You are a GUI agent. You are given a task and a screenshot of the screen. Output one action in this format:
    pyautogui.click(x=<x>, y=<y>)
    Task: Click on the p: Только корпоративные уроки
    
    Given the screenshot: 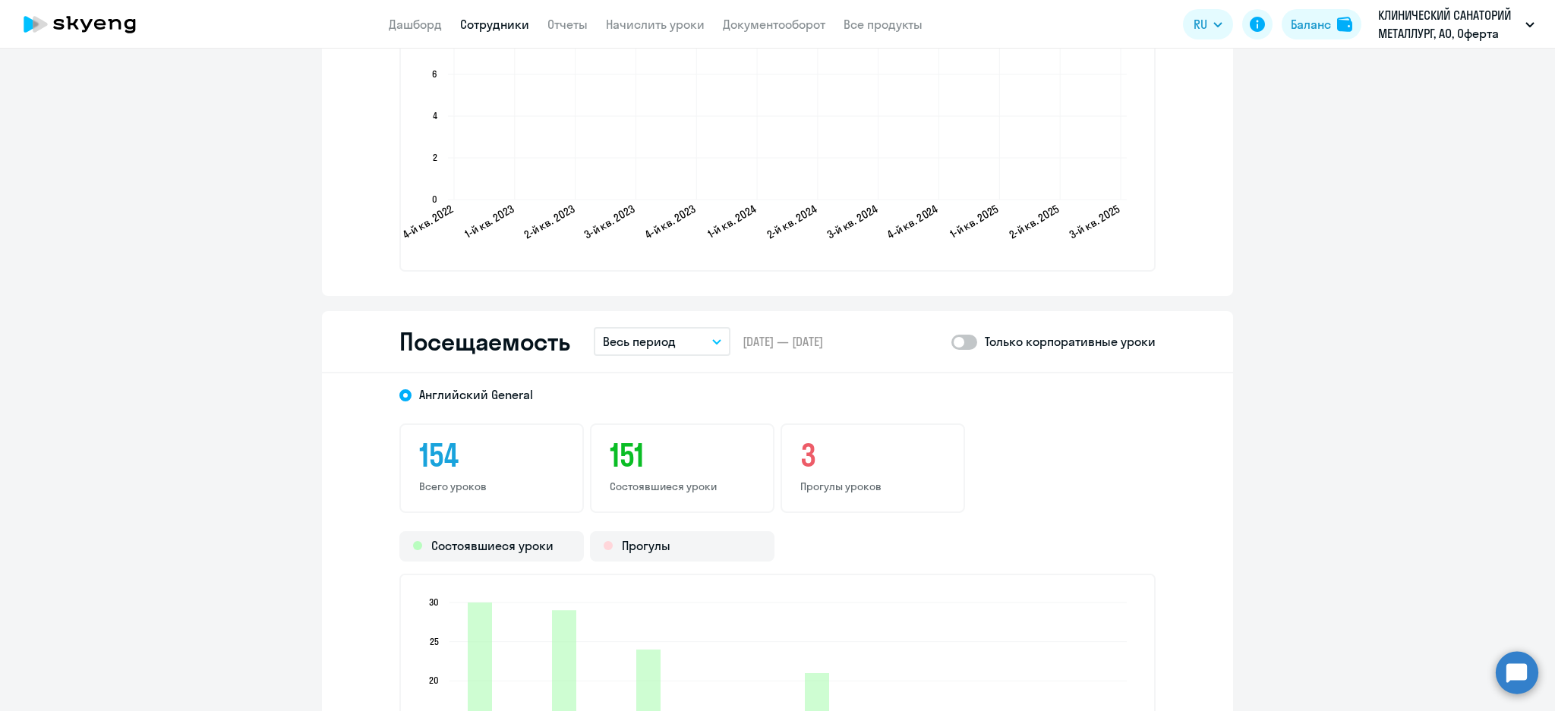 What is the action you would take?
    pyautogui.click(x=1069, y=342)
    